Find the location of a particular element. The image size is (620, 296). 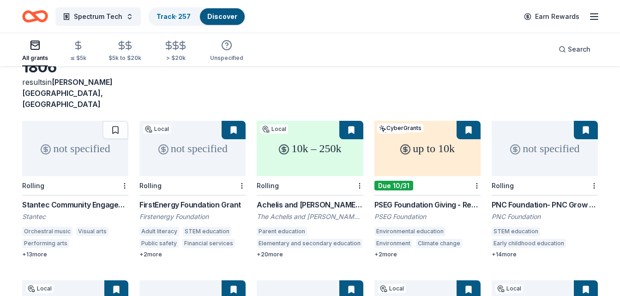

button: Track· 257Discover is located at coordinates (197, 17).